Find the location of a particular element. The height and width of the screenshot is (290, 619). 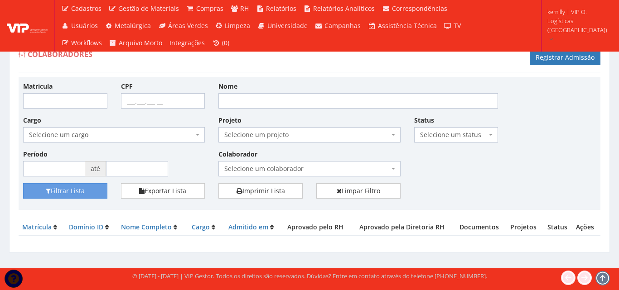

th: Projetos is located at coordinates (523, 227).